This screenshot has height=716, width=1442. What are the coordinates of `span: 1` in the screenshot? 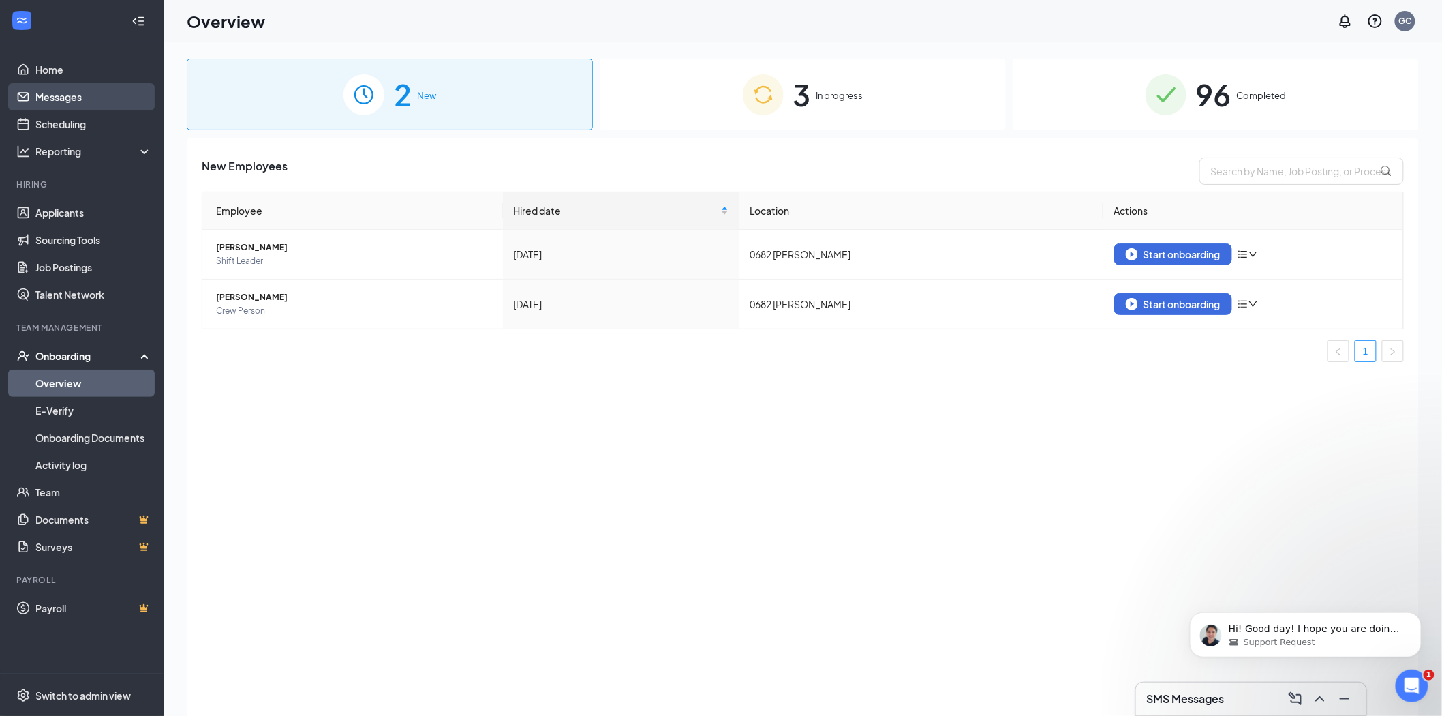 It's located at (1429, 675).